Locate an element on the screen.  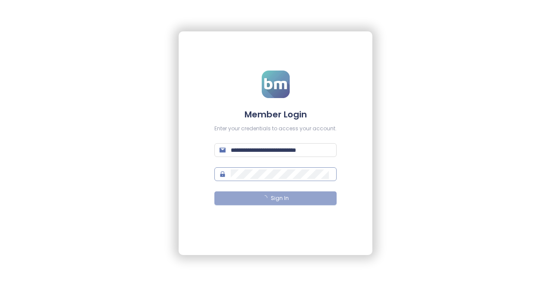
div: Enter your credentials to access your account. is located at coordinates (276, 129).